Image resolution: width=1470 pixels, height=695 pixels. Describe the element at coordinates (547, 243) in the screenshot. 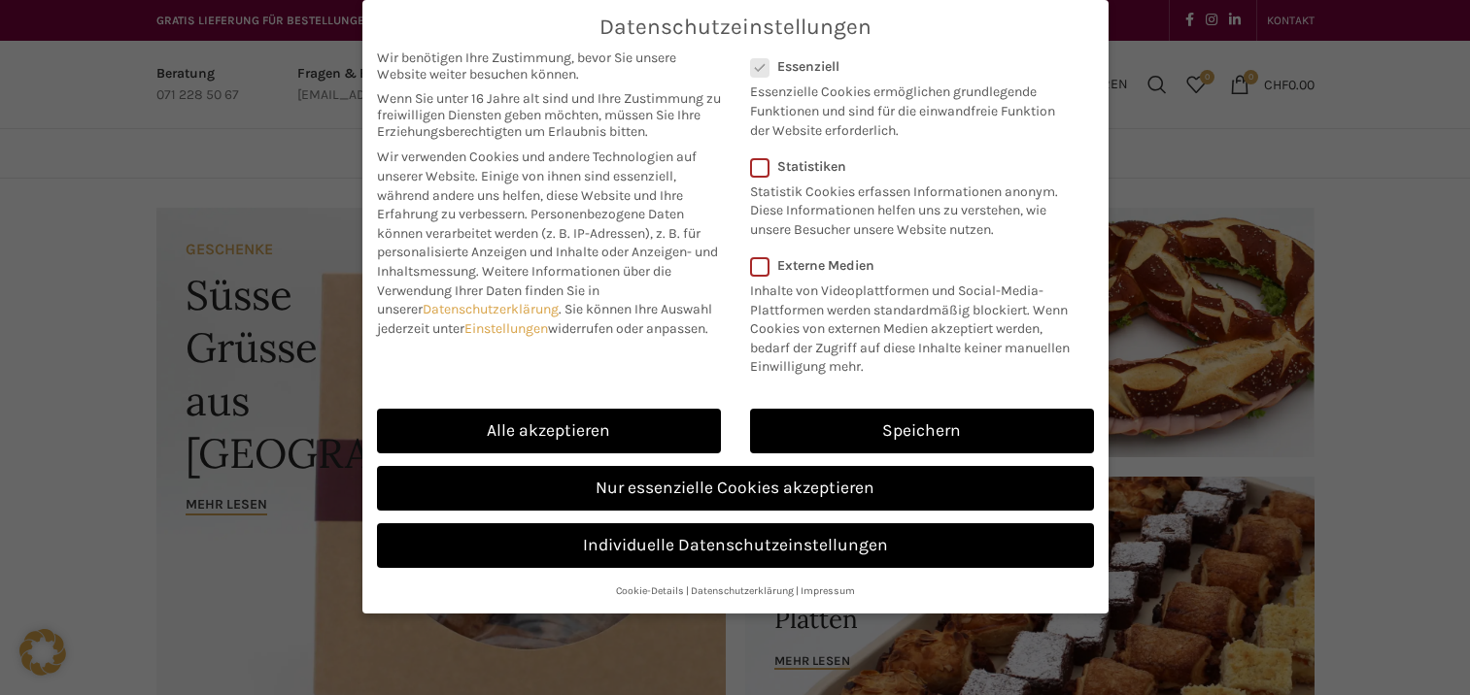

I see `span: Personenbezogene Daten können verarbeitet werden (z. B. IP-Adressen), z. B. für personalisierte A...` at that location.